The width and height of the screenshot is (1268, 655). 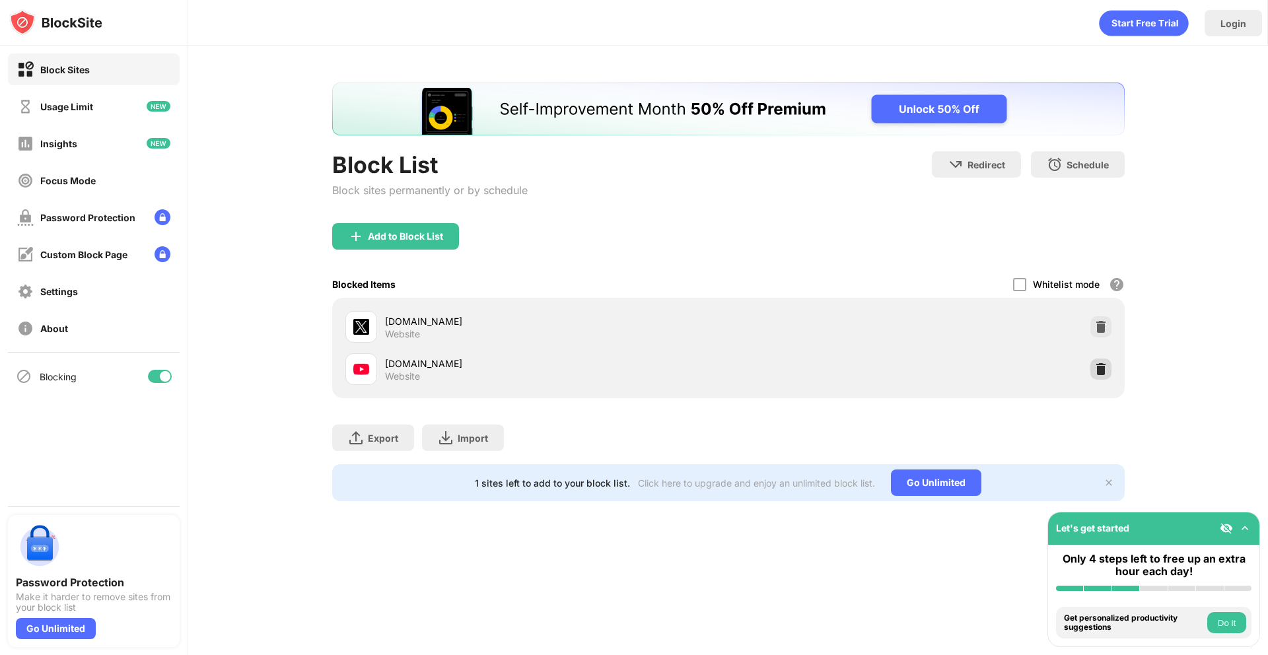 What do you see at coordinates (1134, 623) in the screenshot?
I see `div: Get personalized productivity suggestions` at bounding box center [1134, 623].